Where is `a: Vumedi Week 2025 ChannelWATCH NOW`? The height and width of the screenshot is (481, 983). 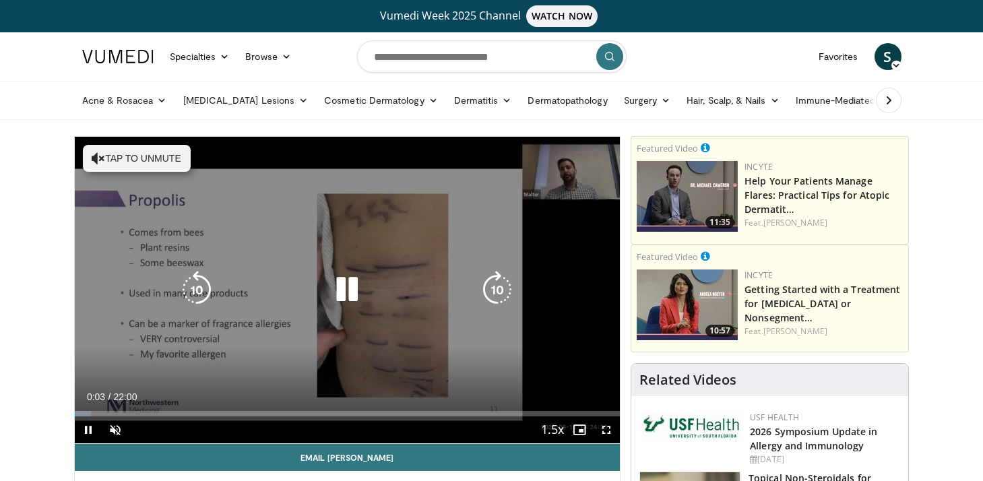 a: Vumedi Week 2025 ChannelWATCH NOW is located at coordinates (492, 16).